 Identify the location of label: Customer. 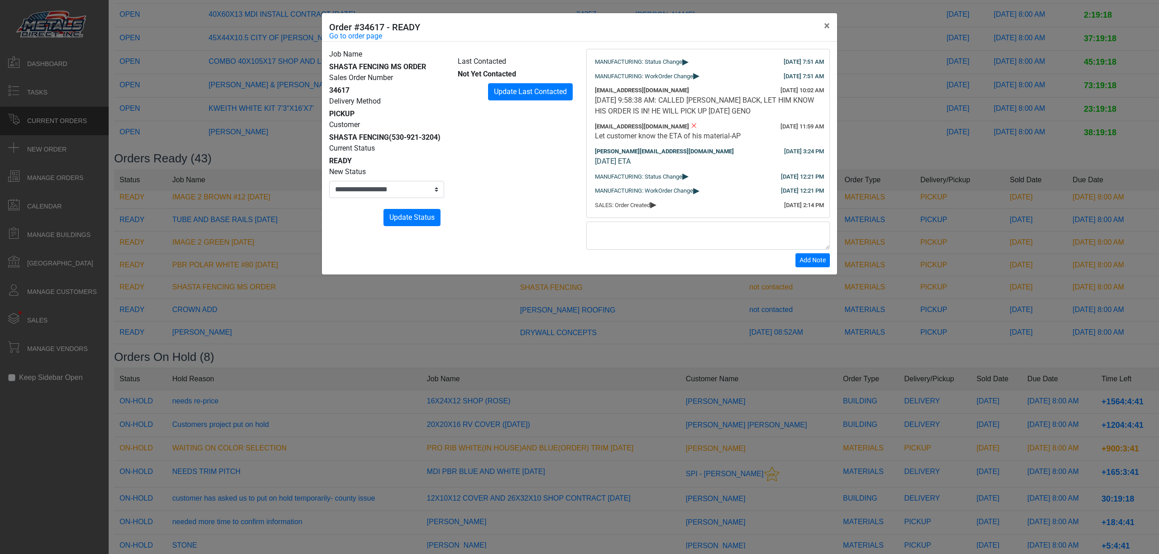
(344, 125).